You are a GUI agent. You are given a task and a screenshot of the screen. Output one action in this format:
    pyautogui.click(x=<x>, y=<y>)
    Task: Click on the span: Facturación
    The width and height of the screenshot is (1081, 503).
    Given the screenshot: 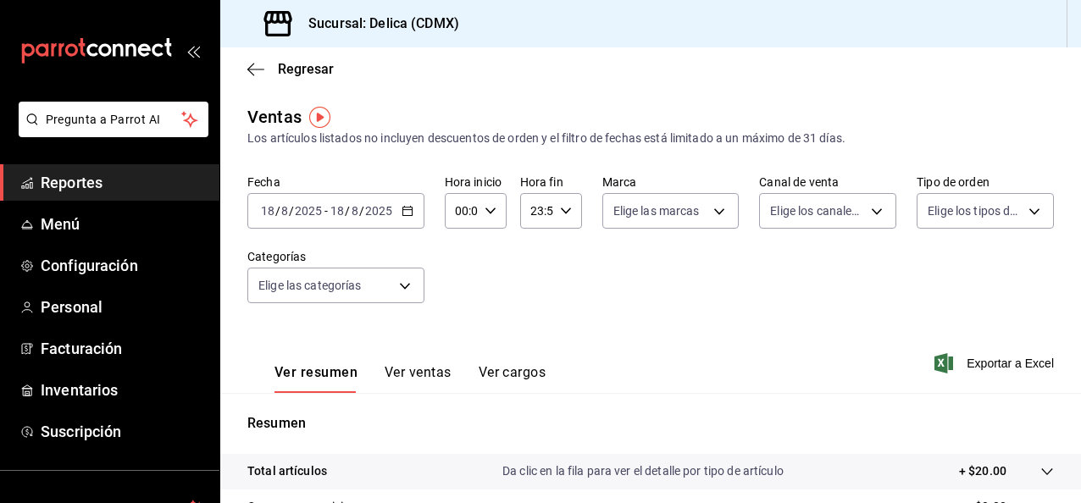 What is the action you would take?
    pyautogui.click(x=123, y=348)
    